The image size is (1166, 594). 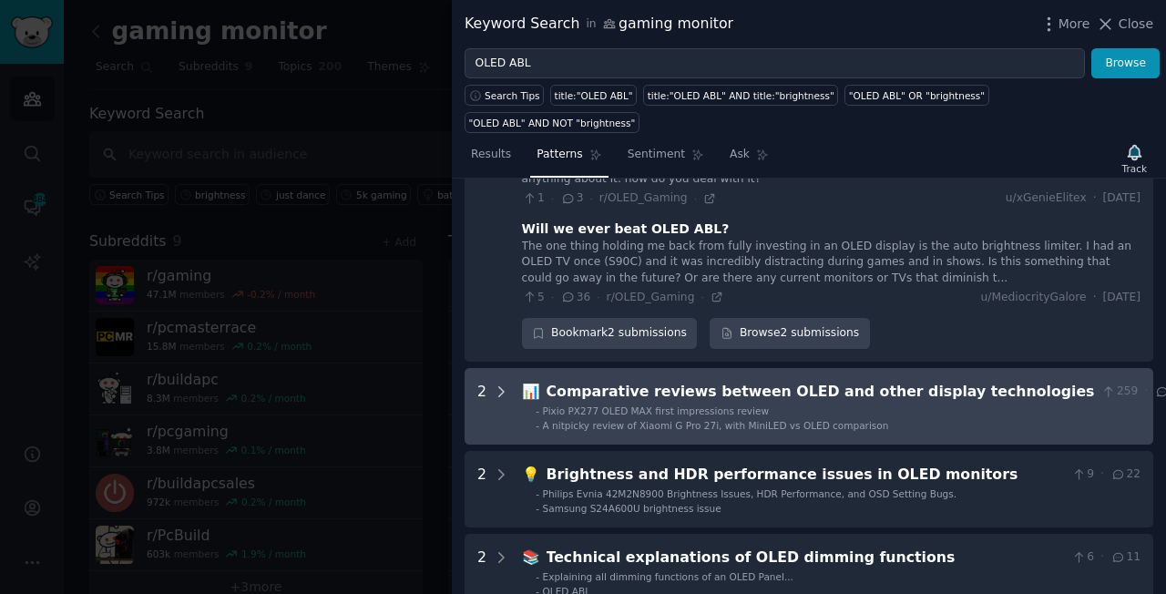 What do you see at coordinates (1134, 169) in the screenshot?
I see `div: Track` at bounding box center [1134, 169].